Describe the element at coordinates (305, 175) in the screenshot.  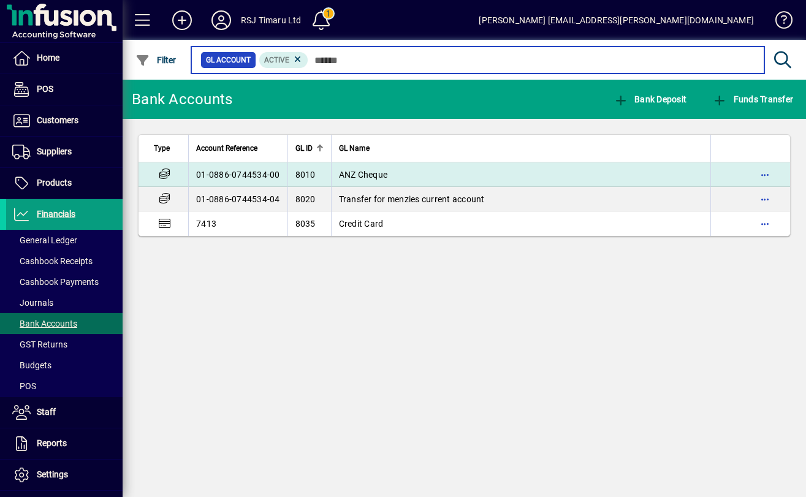
I see `span: 8010` at that location.